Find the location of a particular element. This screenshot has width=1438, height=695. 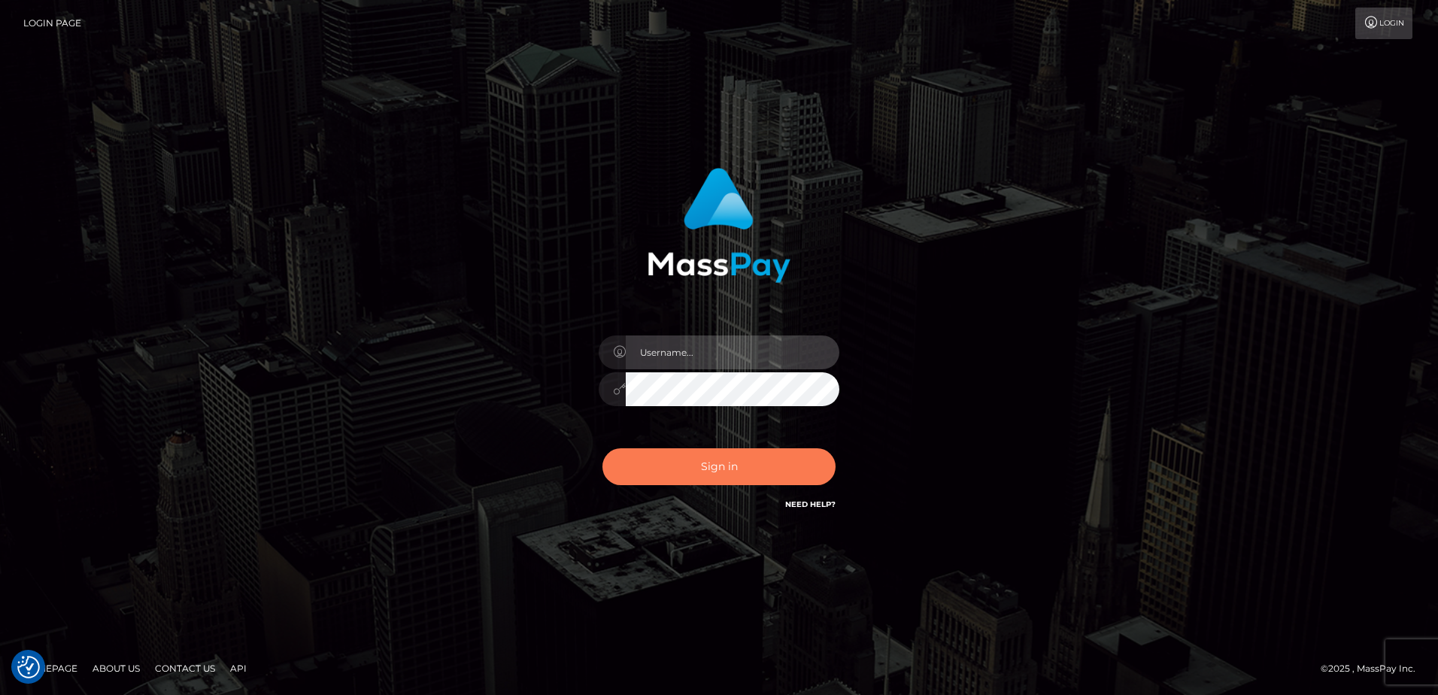

img: MassPay Login is located at coordinates (719, 225).